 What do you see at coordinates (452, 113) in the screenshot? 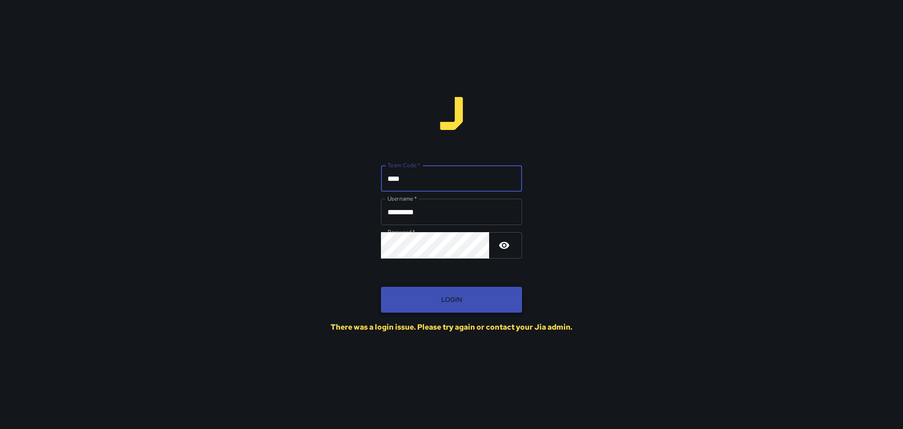
I see `img: logo` at bounding box center [452, 113].